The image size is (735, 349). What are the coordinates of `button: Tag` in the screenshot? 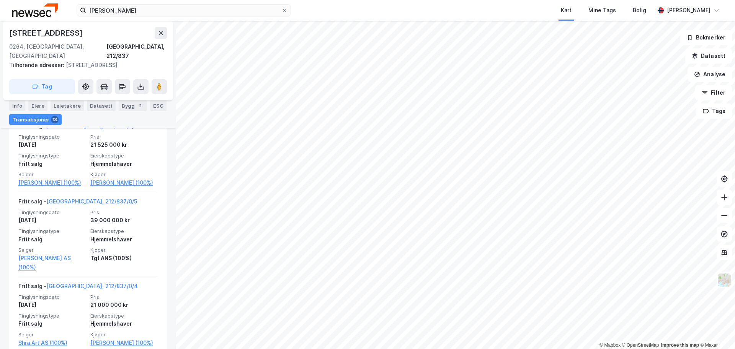 It's located at (42, 86).